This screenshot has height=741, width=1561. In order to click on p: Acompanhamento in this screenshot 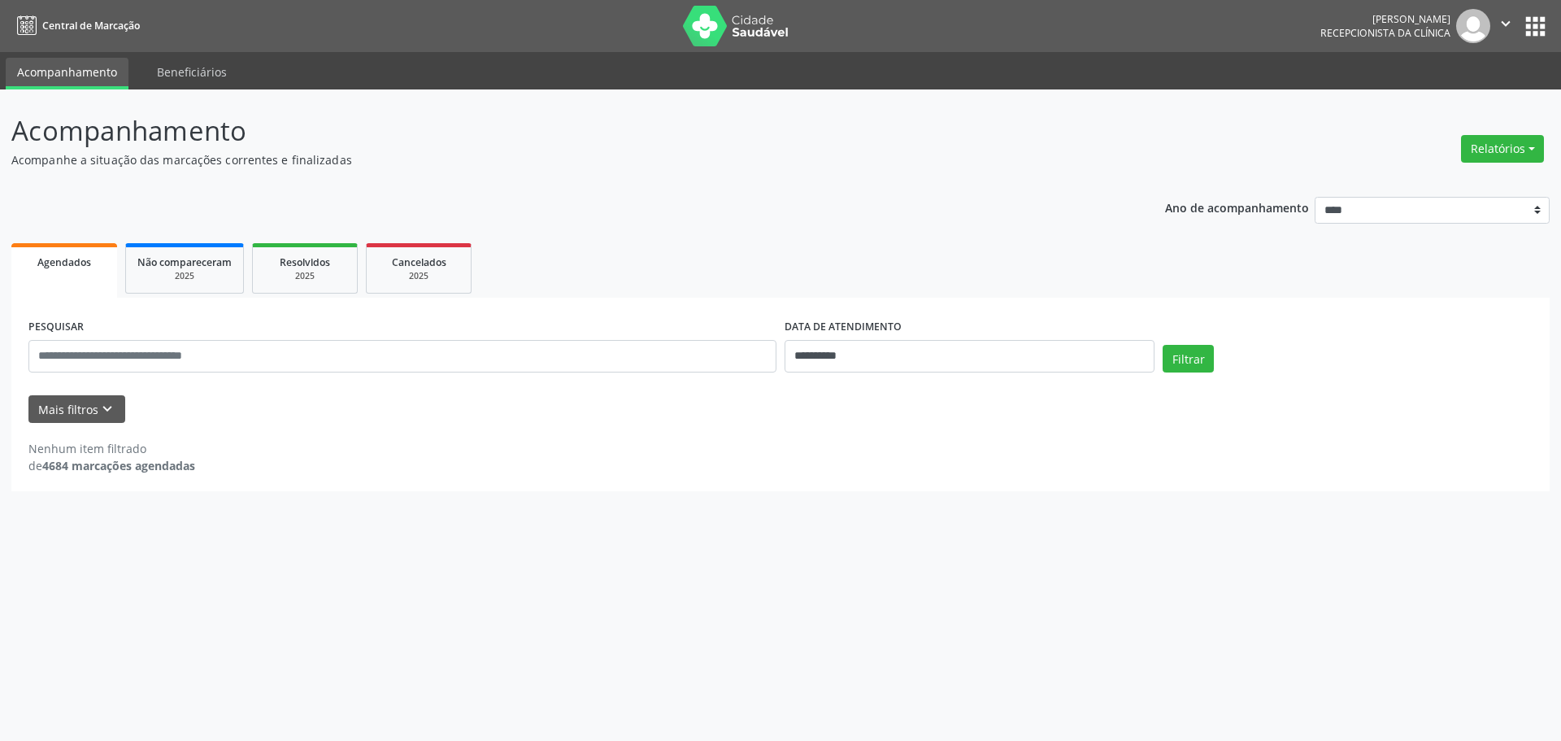, I will do `click(550, 131)`.